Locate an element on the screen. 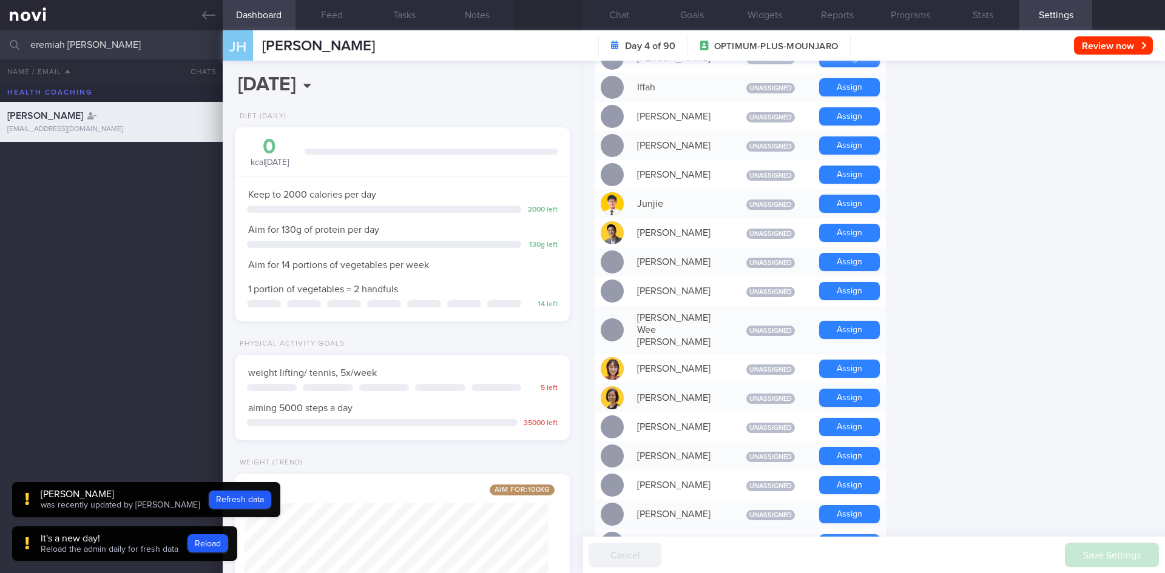 The width and height of the screenshot is (1165, 573). span: aiming 5000 steps a day is located at coordinates (300, 408).